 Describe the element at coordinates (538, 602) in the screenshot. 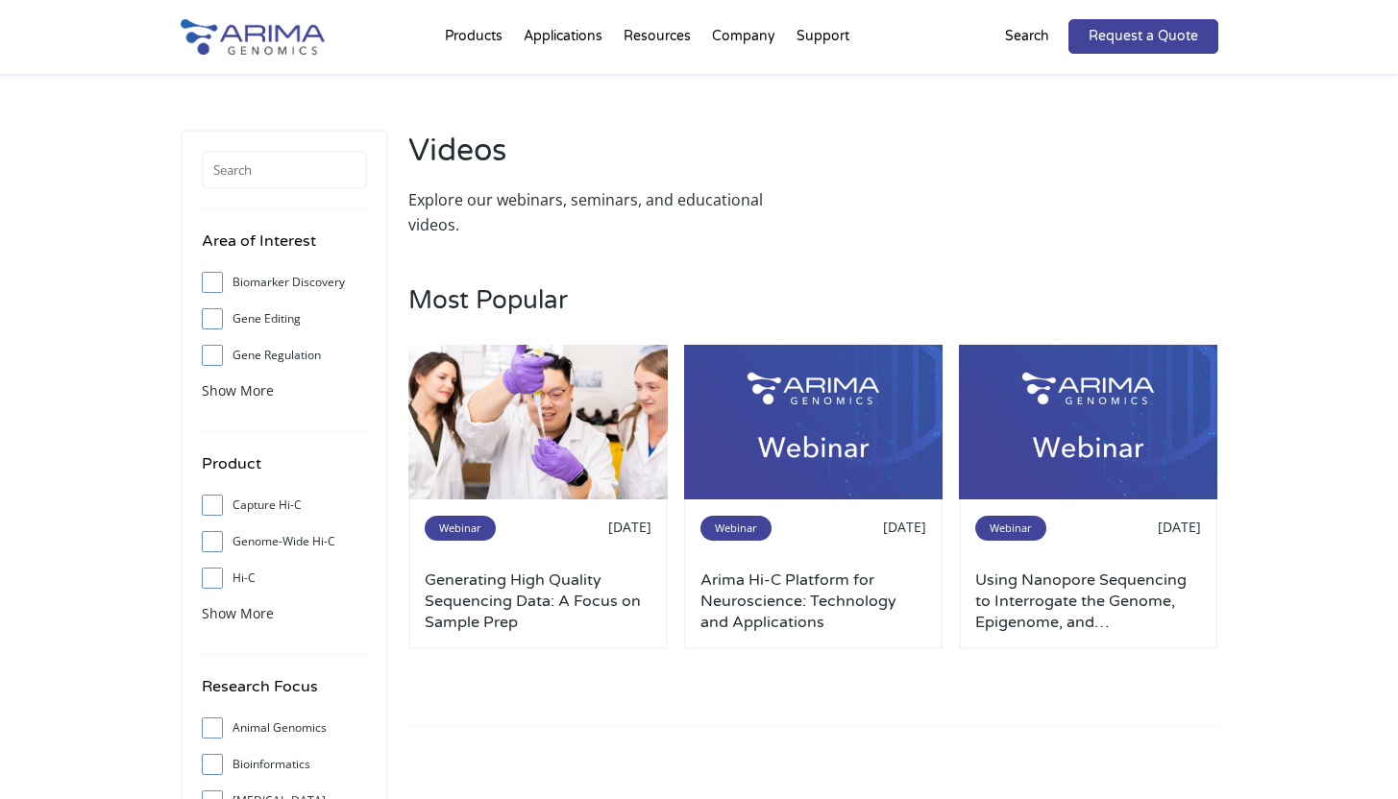

I see `h3: Generating High Quality Sequencing Data: A Focus on Sample Prep` at that location.